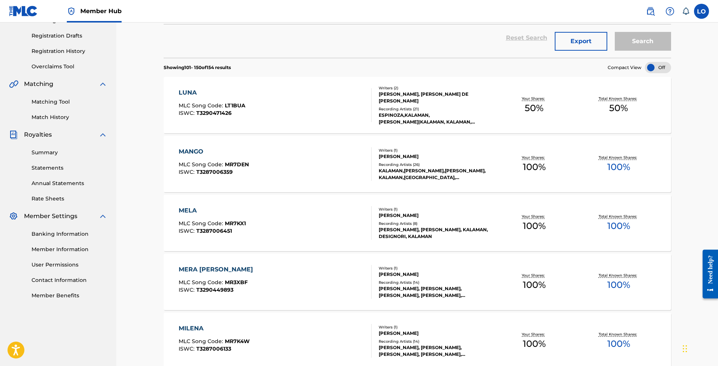 The image size is (718, 366). Describe the element at coordinates (581, 41) in the screenshot. I see `button: Export` at that location.